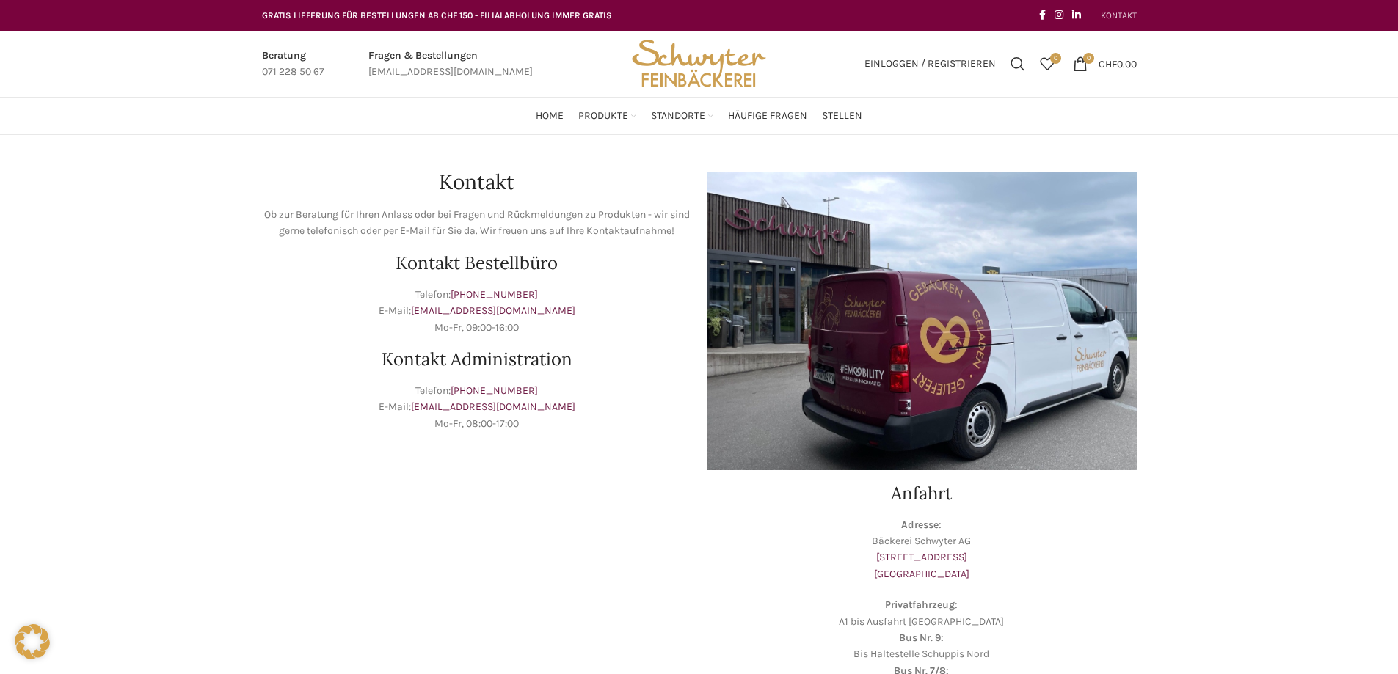 The image size is (1398, 674). What do you see at coordinates (922, 550) in the screenshot?
I see `p: Bäckerei Schwyter AG` at bounding box center [922, 550].